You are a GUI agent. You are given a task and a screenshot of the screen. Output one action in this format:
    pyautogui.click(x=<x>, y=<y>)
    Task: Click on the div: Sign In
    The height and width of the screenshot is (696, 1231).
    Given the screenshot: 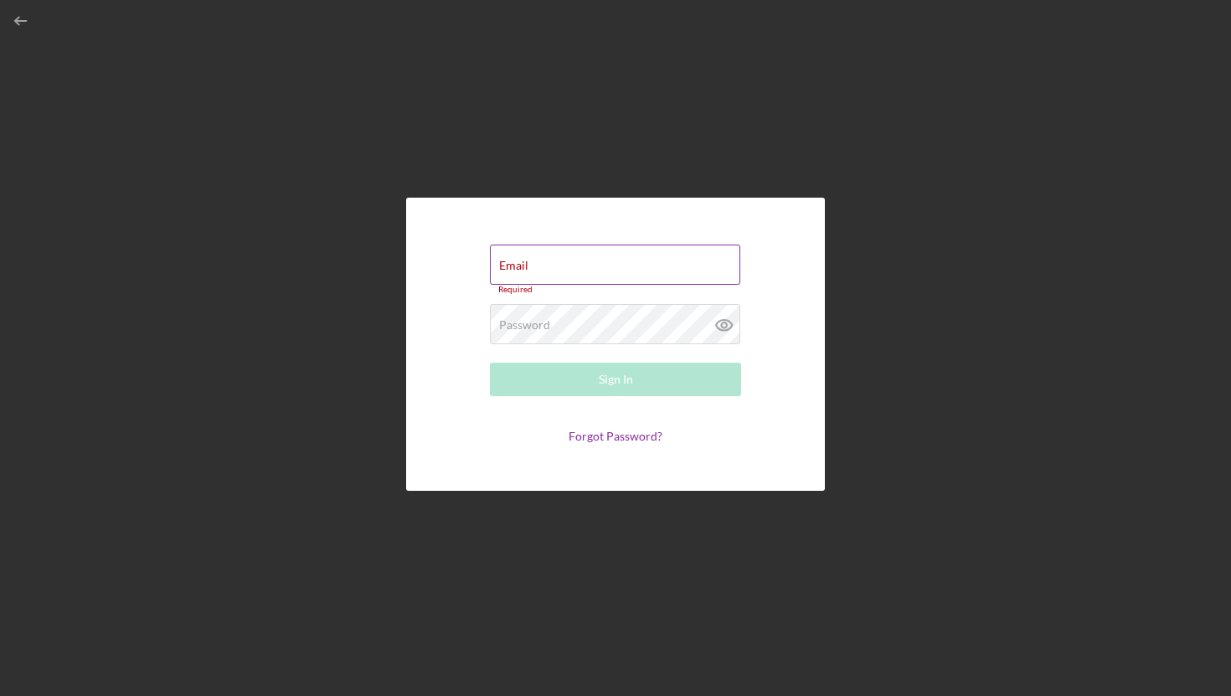 What is the action you would take?
    pyautogui.click(x=616, y=379)
    